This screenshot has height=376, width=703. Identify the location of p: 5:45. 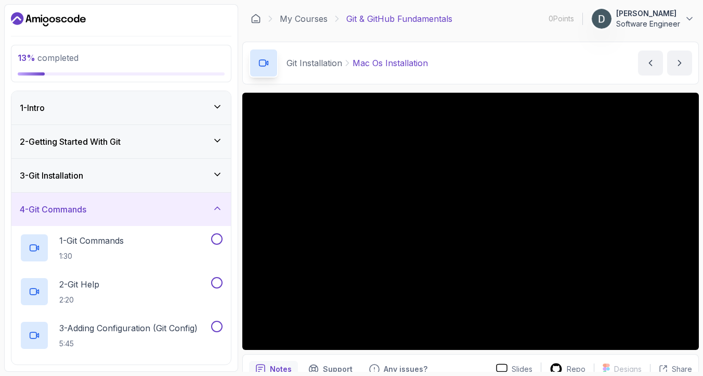
(128, 343).